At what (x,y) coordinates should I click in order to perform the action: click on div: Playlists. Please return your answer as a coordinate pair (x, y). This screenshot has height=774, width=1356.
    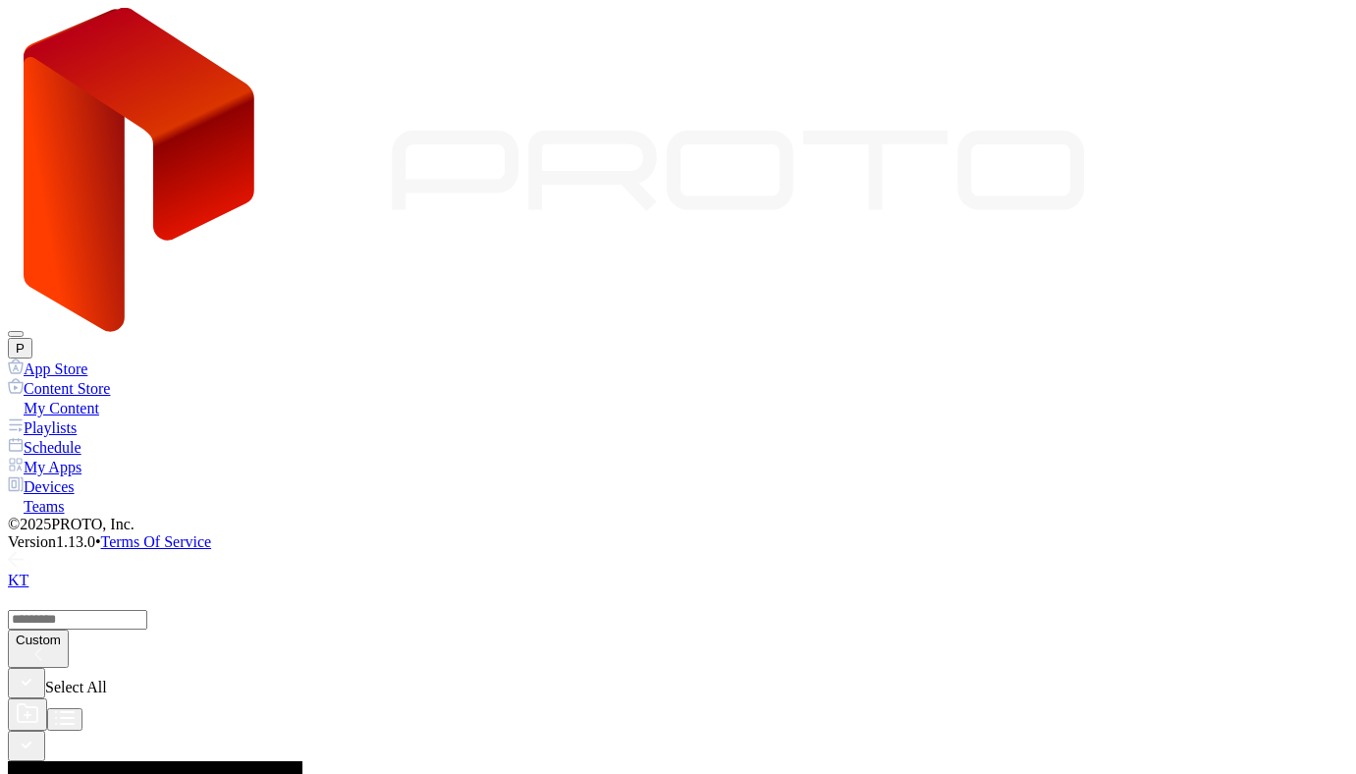
    Looking at the image, I should click on (677, 427).